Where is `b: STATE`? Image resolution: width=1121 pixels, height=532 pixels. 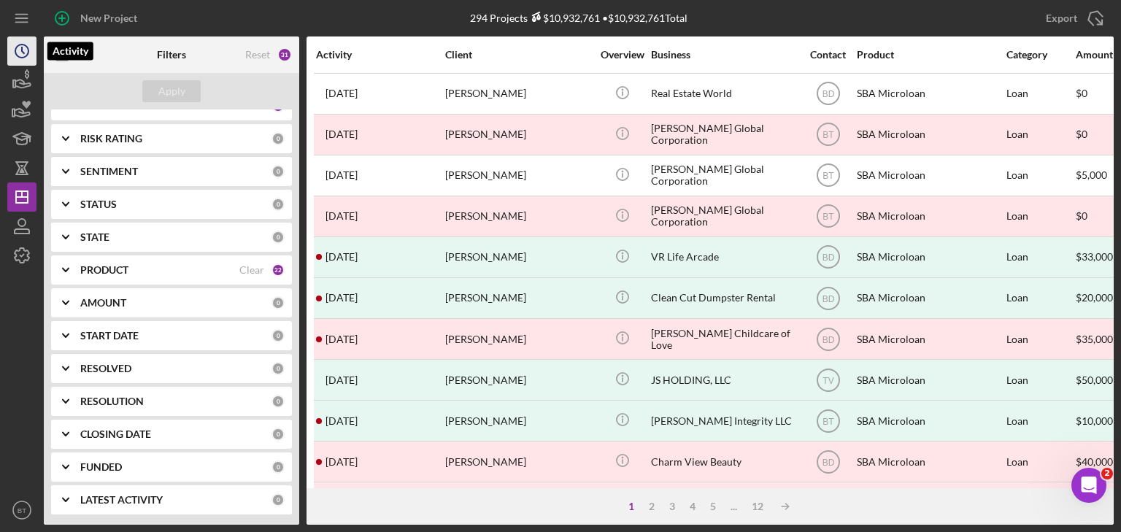
b: STATE is located at coordinates (95, 237).